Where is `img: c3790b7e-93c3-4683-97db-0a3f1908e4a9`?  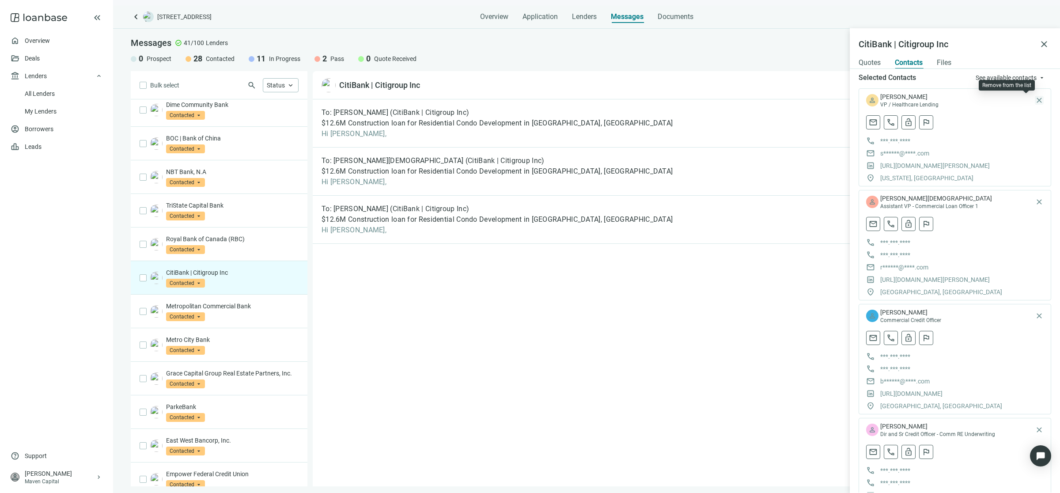 img: c3790b7e-93c3-4683-97db-0a3f1908e4a9 is located at coordinates (156, 312).